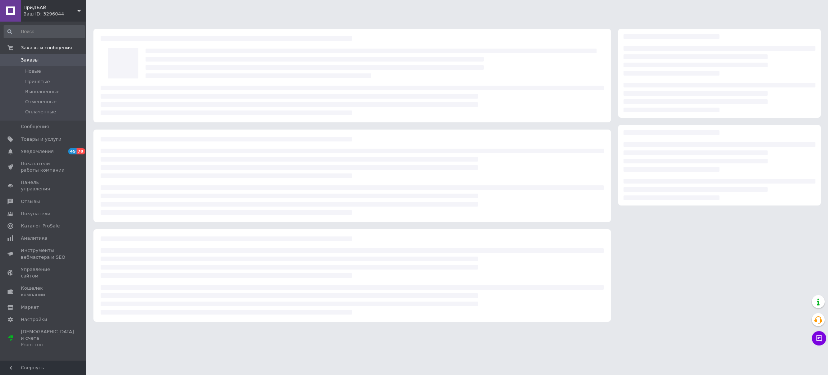 The image size is (828, 375). What do you see at coordinates (35, 127) in the screenshot?
I see `span: Сообщения` at bounding box center [35, 127].